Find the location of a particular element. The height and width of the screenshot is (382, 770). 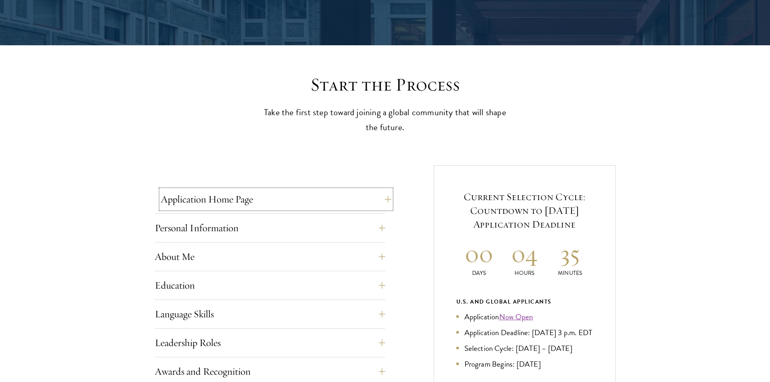

button: Awards and Recognition is located at coordinates (270, 371).